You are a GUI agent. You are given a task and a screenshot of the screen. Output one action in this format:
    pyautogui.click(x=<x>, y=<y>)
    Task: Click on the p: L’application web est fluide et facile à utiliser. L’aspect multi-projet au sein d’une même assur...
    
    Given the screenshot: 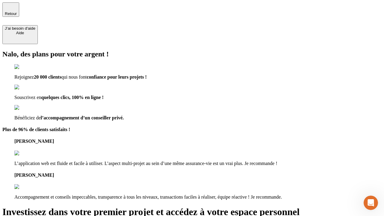 What is the action you would take?
    pyautogui.click(x=198, y=164)
    